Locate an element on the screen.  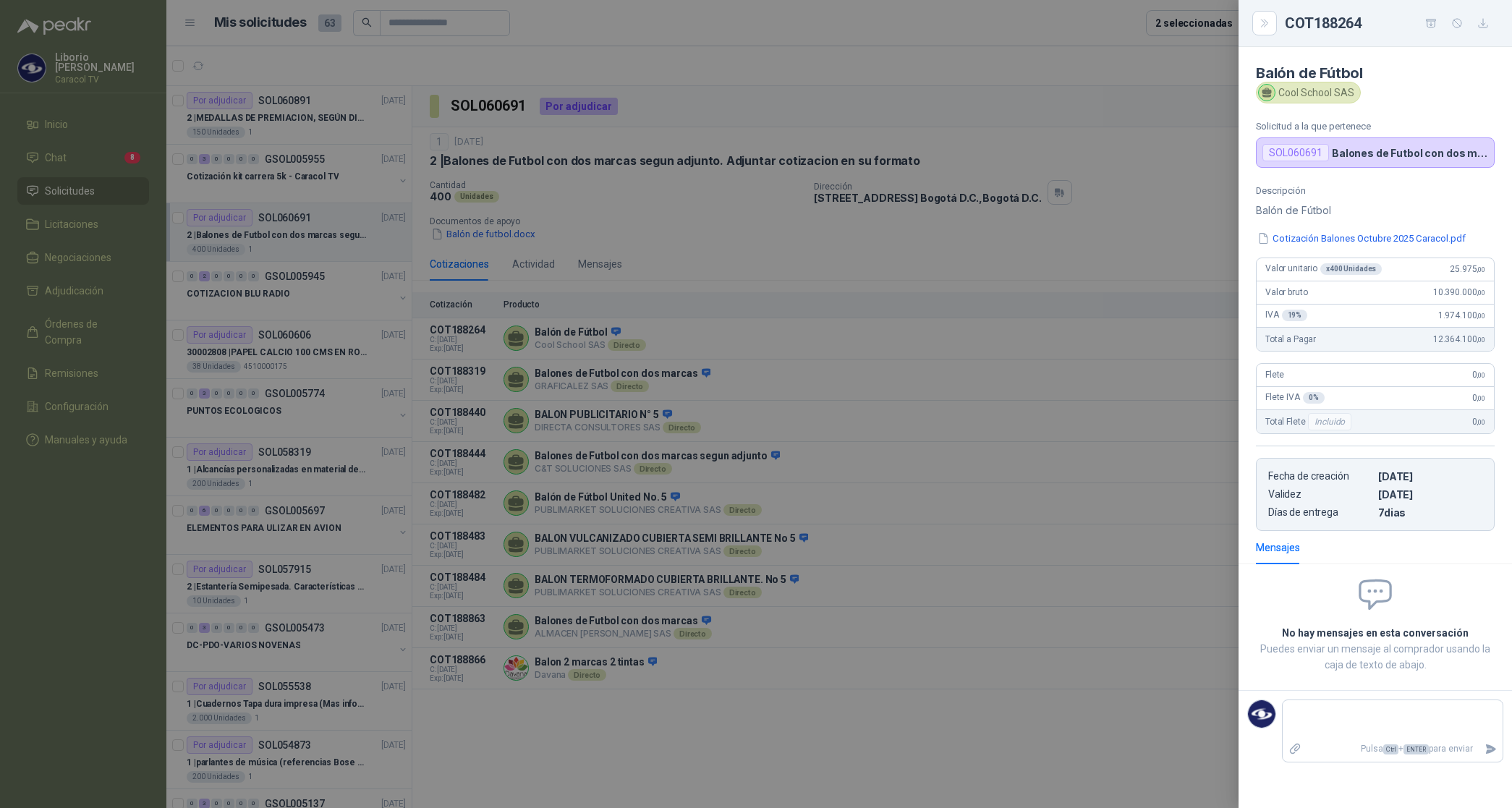
div: COT188264 is located at coordinates (1390, 23).